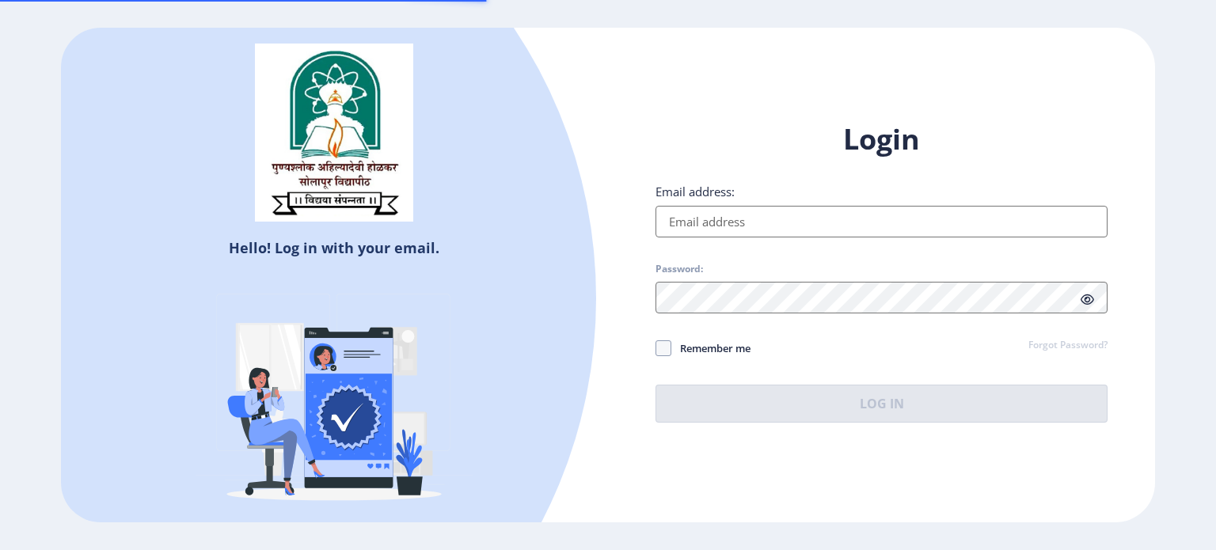 The width and height of the screenshot is (1216, 550). What do you see at coordinates (695, 192) in the screenshot?
I see `label: Email address:` at bounding box center [695, 192].